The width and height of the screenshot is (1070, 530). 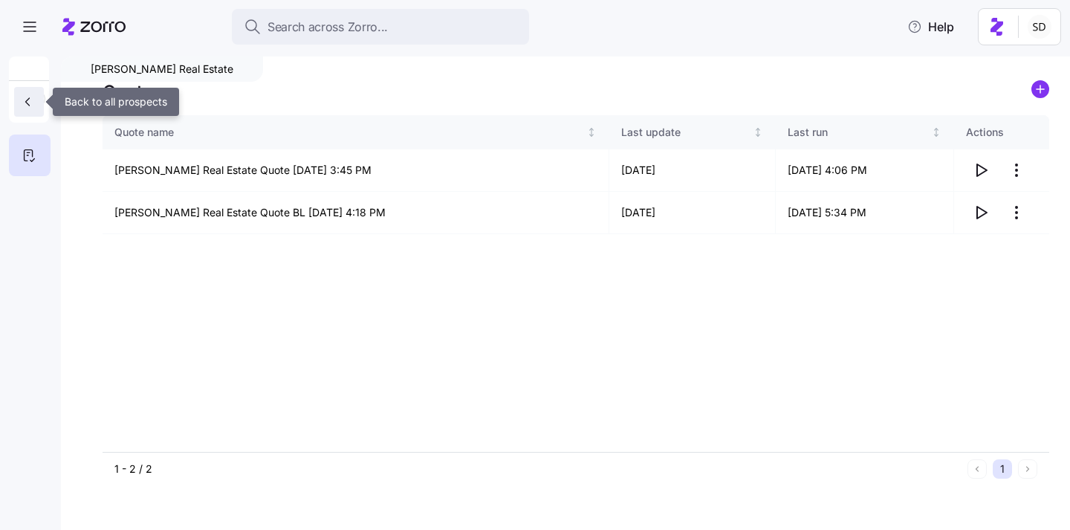 What do you see at coordinates (349, 132) in the screenshot?
I see `div: Quote name` at bounding box center [349, 132].